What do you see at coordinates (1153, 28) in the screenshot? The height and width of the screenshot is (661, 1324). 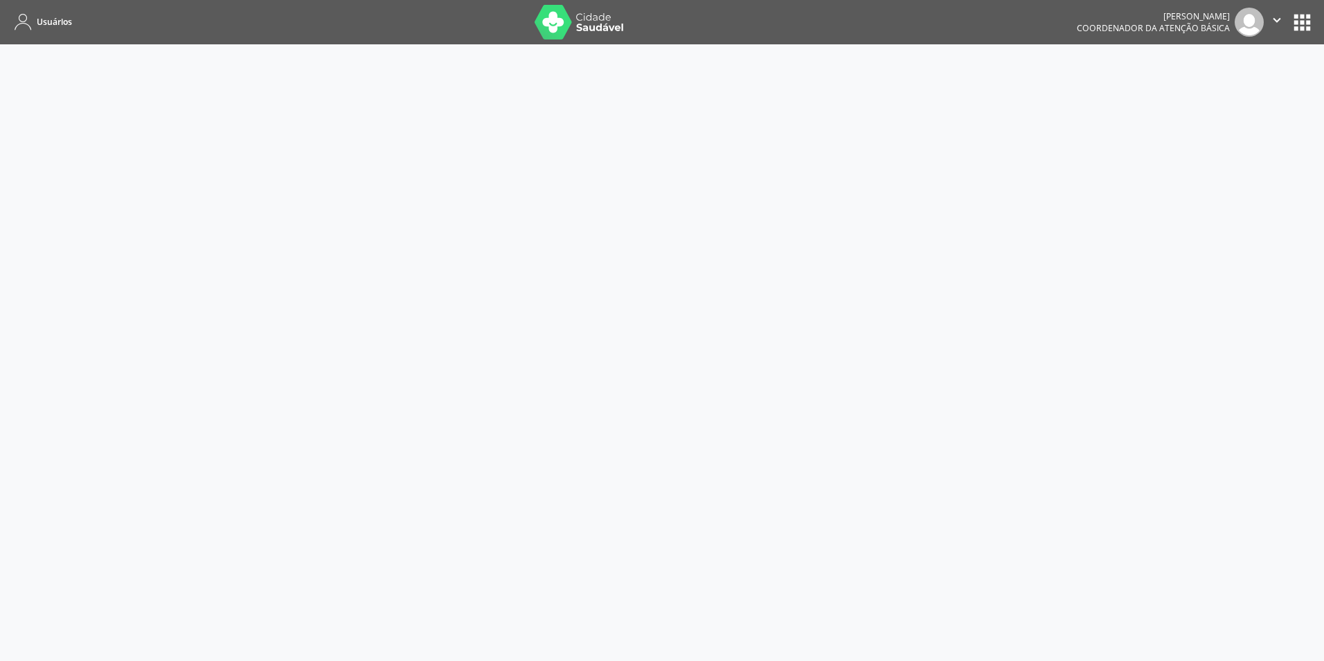 I see `span: Coordenador da Atenção Básica` at bounding box center [1153, 28].